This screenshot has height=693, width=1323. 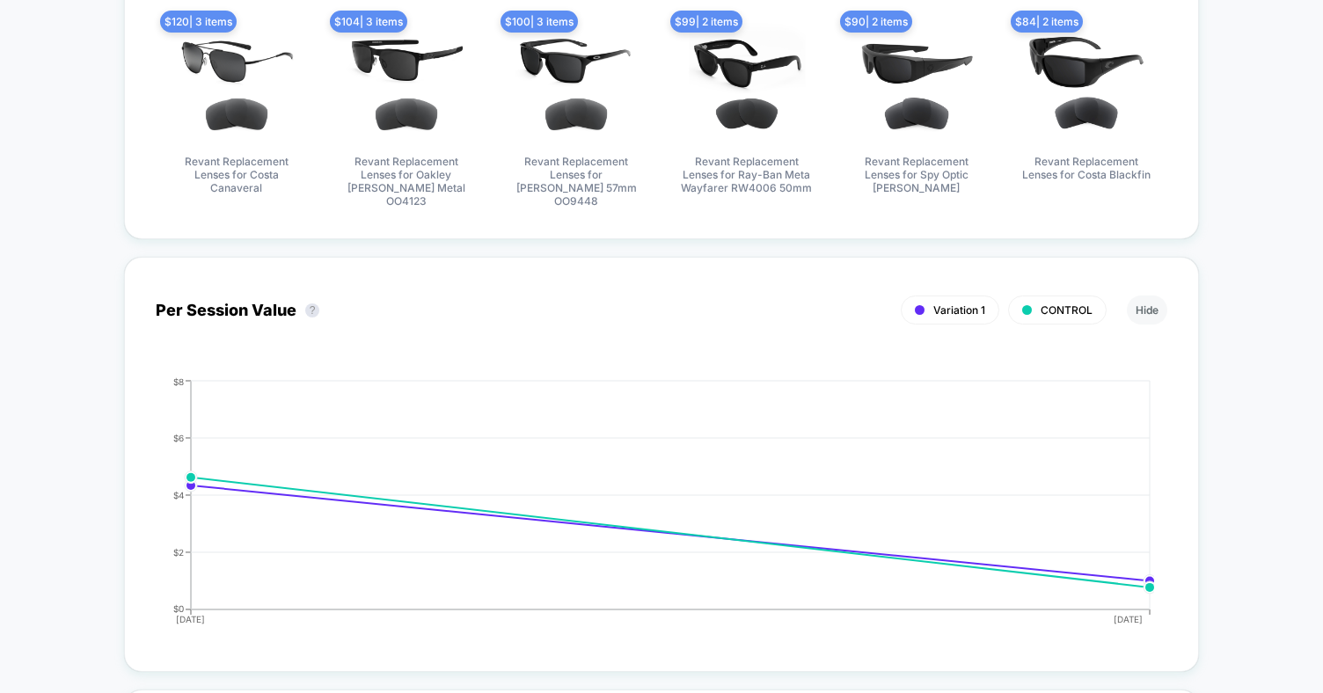 I want to click on button: Hide, so click(x=1147, y=310).